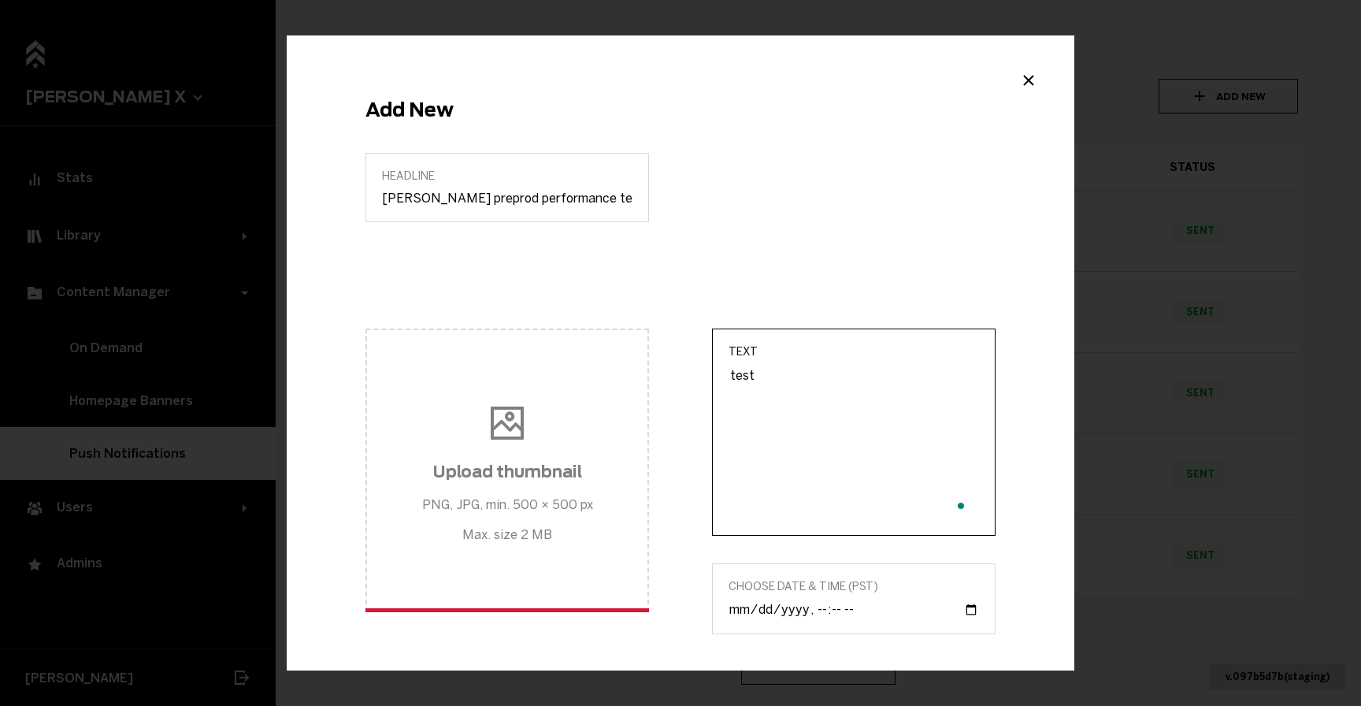 The image size is (1361, 706). I want to click on span: PNG, JPG, min. 500 × 500 px, so click(507, 503).